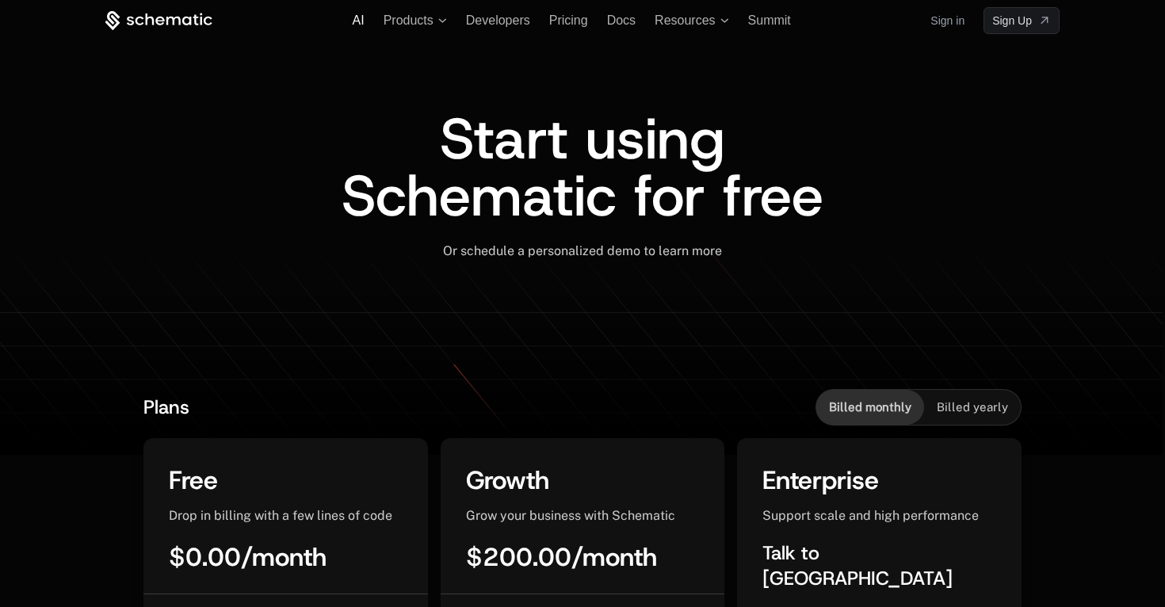 The width and height of the screenshot is (1165, 607). Describe the element at coordinates (507, 480) in the screenshot. I see `span: Growth` at that location.